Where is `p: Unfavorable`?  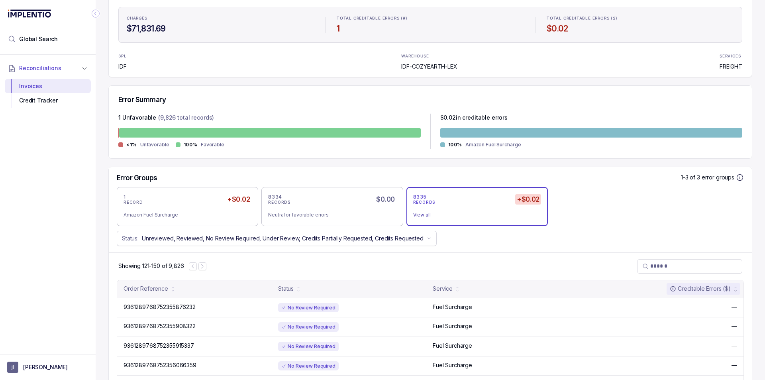 p: Unfavorable is located at coordinates (155, 145).